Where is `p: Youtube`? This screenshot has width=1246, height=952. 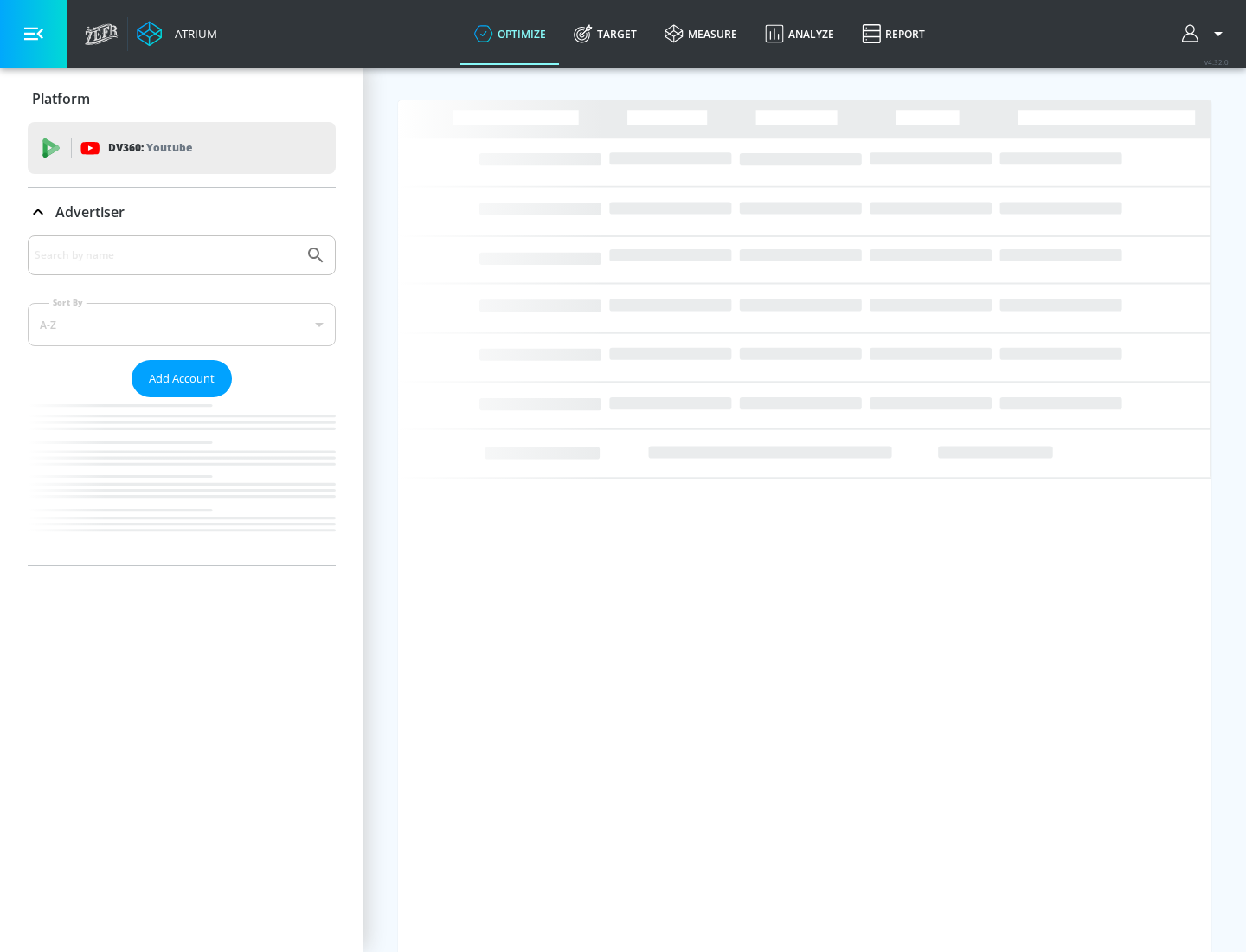
p: Youtube is located at coordinates (169, 147).